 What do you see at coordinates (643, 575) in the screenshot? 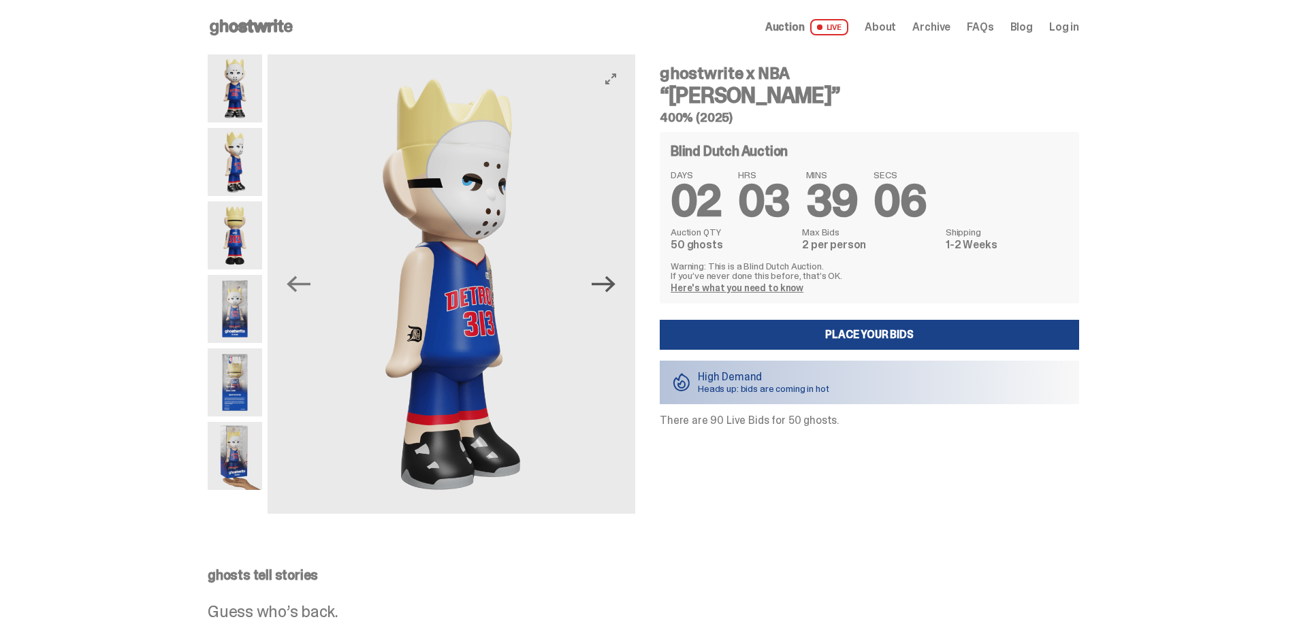
I see `p: ghosts tell stories` at bounding box center [643, 575].